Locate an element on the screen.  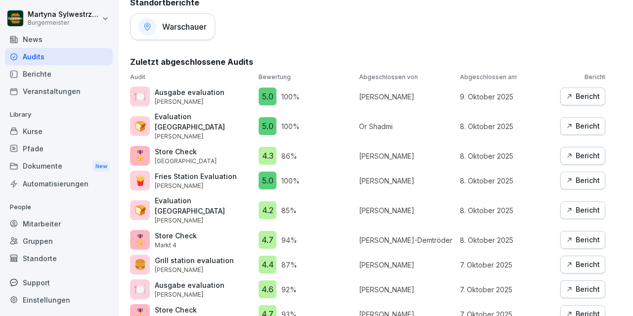
h1: Warschauer is located at coordinates (184, 27).